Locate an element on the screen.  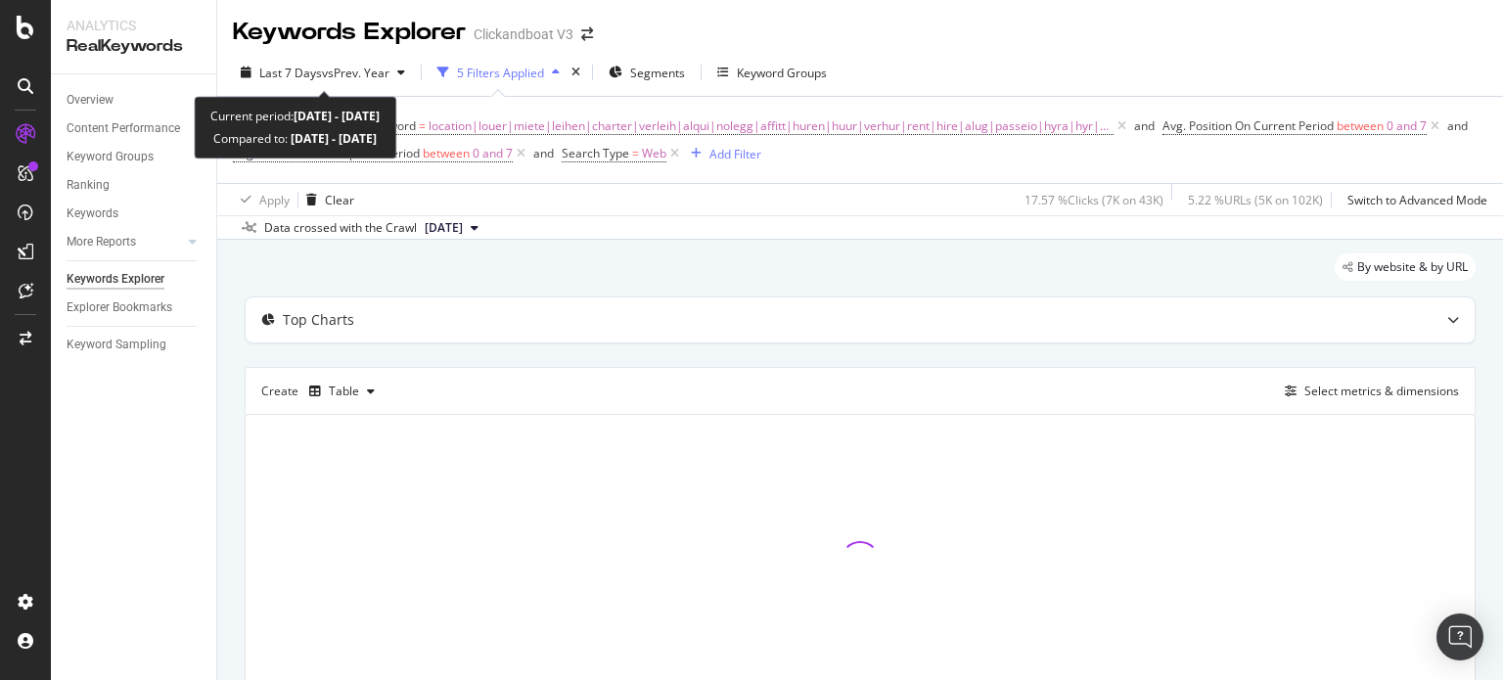
div: 5.22 % URLs ( 5K on 102K ) is located at coordinates (1255, 200).